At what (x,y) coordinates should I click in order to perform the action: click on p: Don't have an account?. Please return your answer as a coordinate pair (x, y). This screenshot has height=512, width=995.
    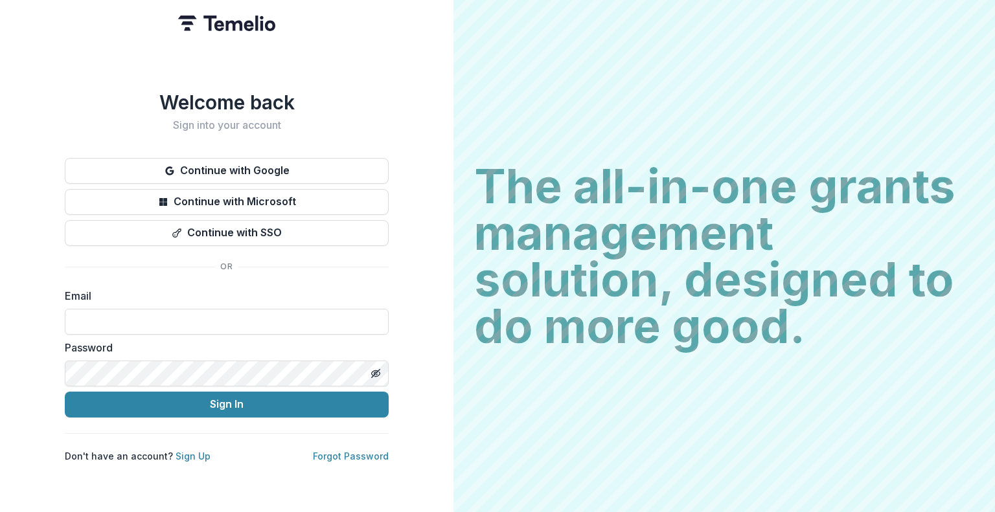
    Looking at the image, I should click on (137, 456).